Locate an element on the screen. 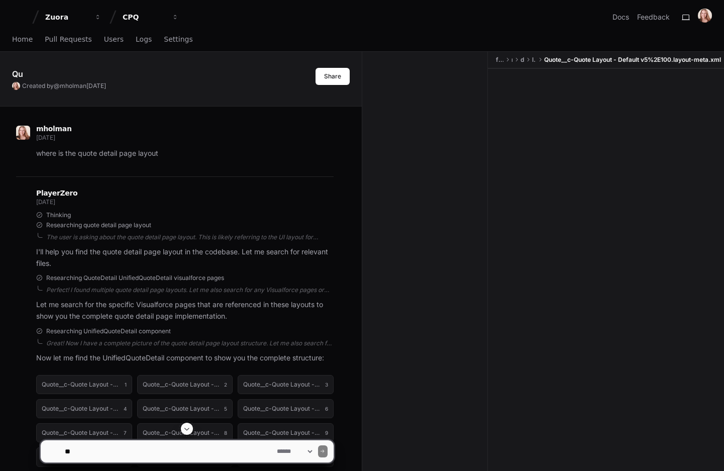 This screenshot has width=724, height=471. span: Settings is located at coordinates (178, 39).